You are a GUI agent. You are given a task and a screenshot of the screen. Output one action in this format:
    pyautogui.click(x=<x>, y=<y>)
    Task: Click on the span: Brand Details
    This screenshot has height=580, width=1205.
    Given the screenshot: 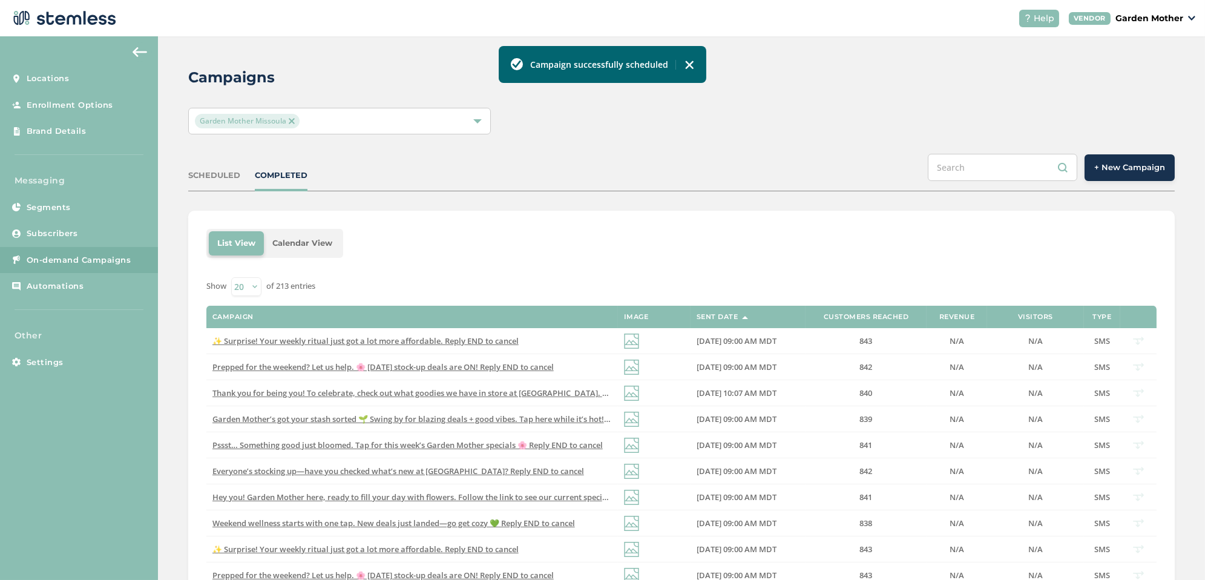 What is the action you would take?
    pyautogui.click(x=56, y=131)
    